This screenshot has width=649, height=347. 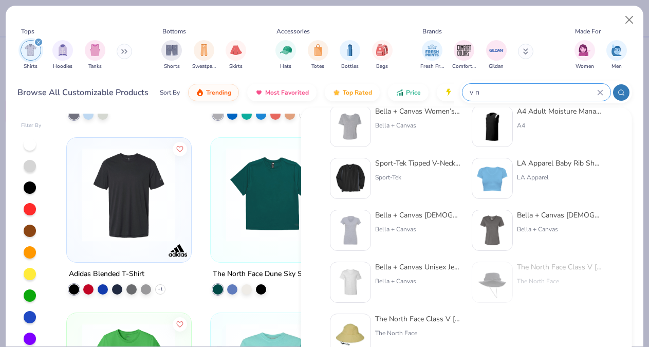 I want to click on img: Hoodies Image, so click(x=63, y=50).